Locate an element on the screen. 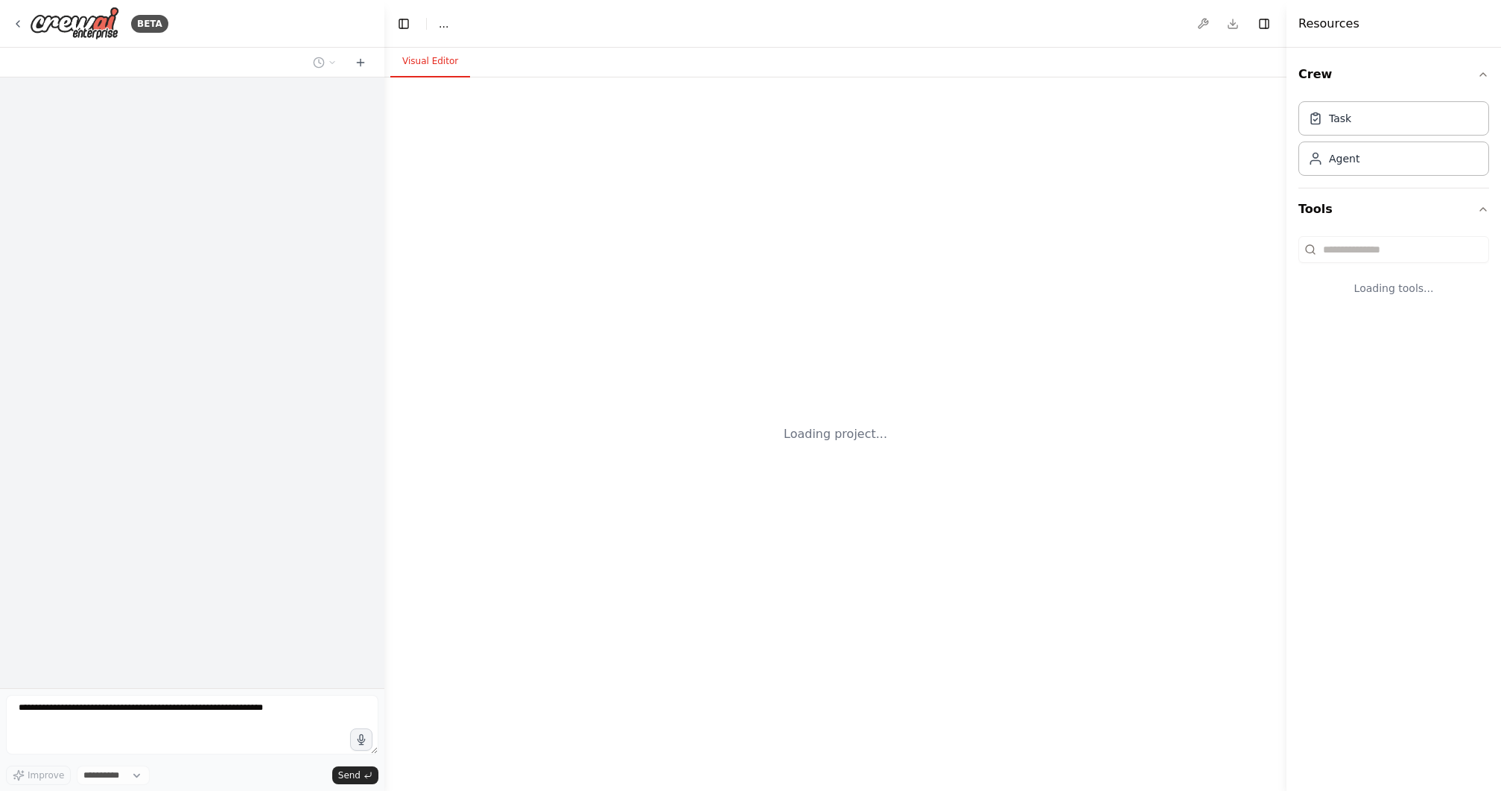  span: Send is located at coordinates (349, 775).